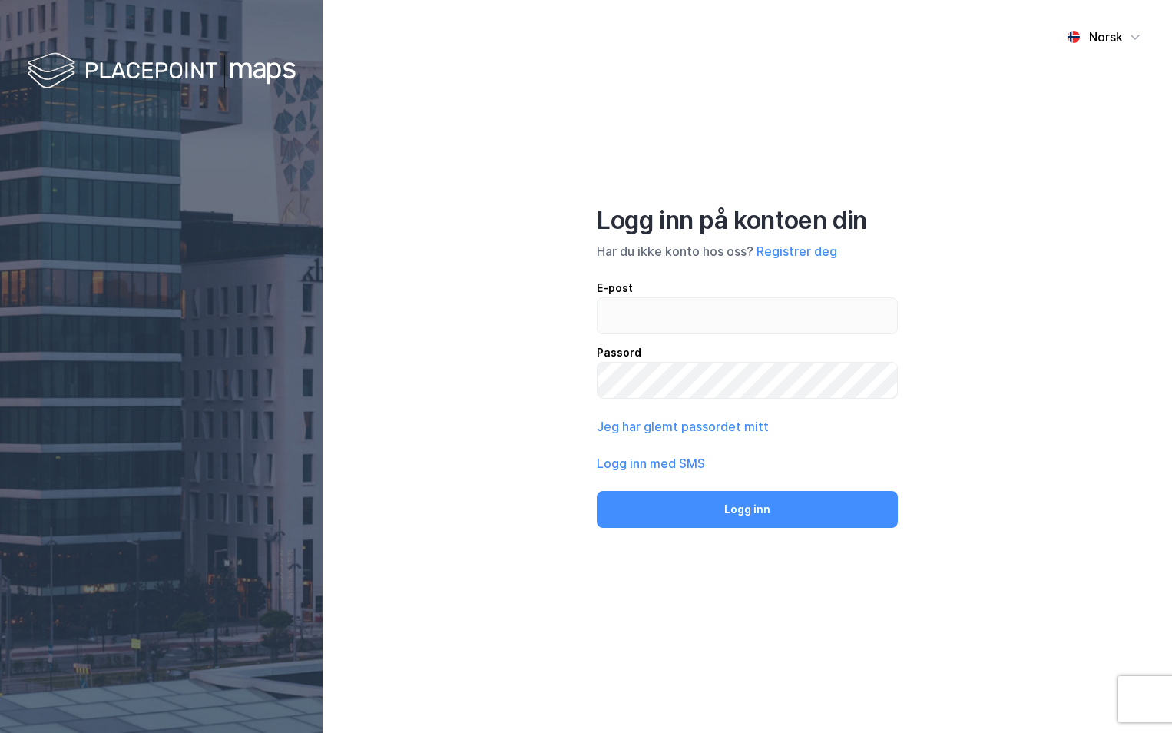  What do you see at coordinates (747, 288) in the screenshot?
I see `div: E-post` at bounding box center [747, 288].